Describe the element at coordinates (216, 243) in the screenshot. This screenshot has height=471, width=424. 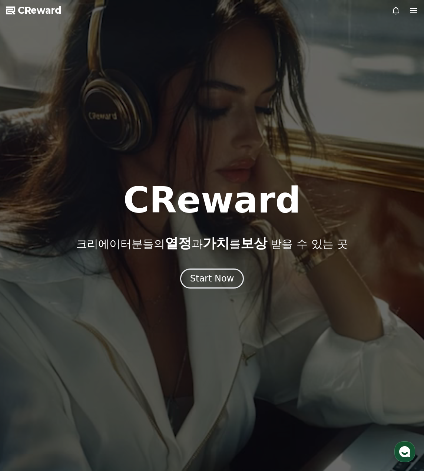
I see `span: 가치` at that location.